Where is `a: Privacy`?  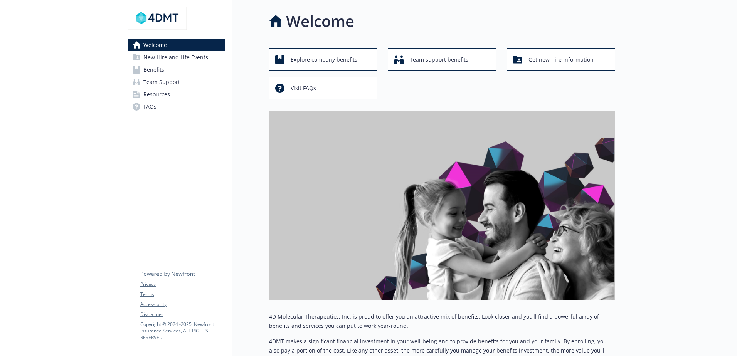
a: Privacy is located at coordinates (183, 284).